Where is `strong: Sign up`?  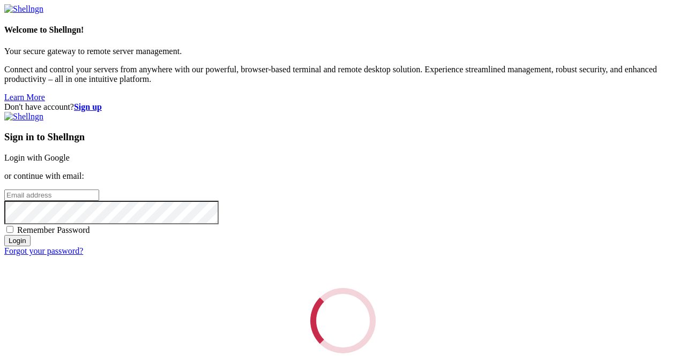
strong: Sign up is located at coordinates (88, 107).